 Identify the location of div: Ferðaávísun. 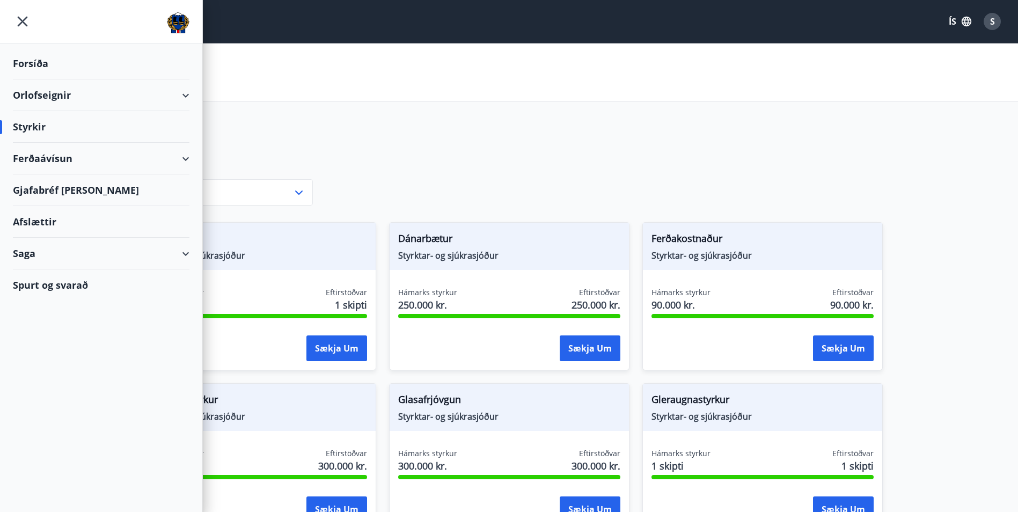
(101, 158).